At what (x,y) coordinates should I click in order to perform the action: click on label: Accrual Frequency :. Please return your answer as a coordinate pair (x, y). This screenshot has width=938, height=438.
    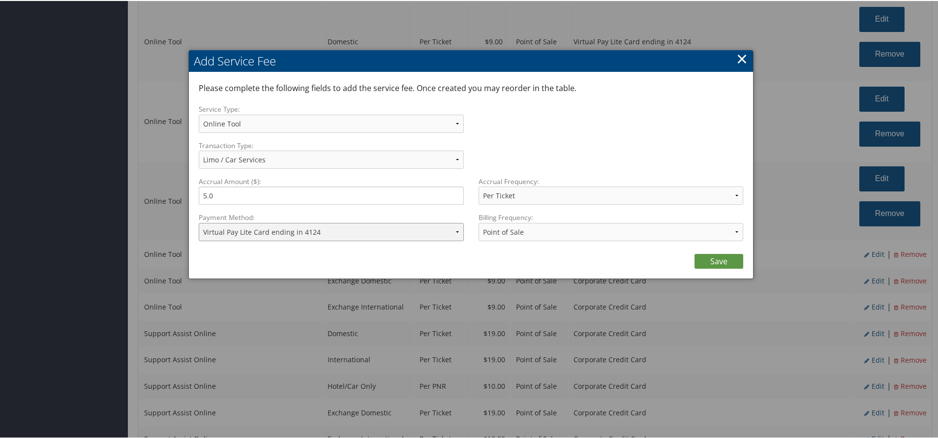
    Looking at the image, I should click on (509, 181).